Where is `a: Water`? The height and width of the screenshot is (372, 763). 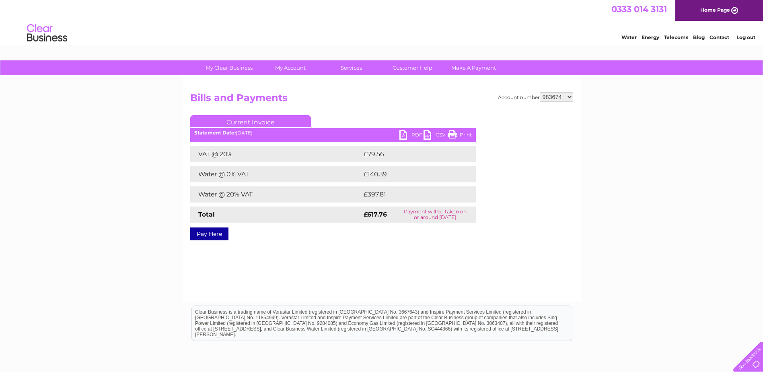
a: Water is located at coordinates (629, 37).